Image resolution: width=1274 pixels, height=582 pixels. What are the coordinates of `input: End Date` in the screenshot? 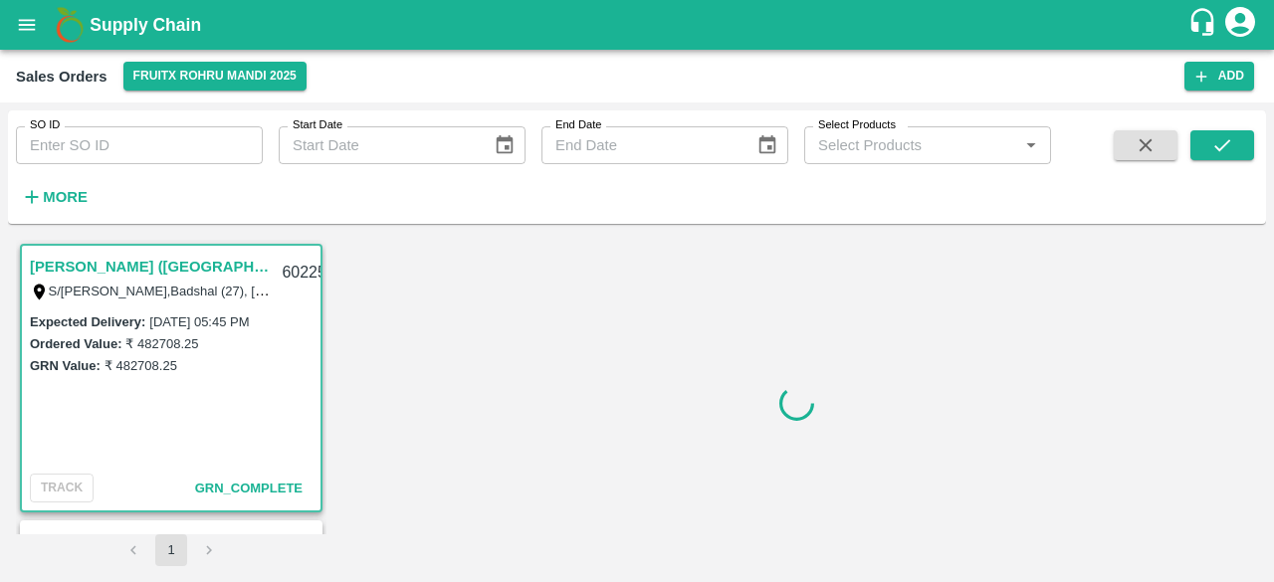 It's located at (641, 145).